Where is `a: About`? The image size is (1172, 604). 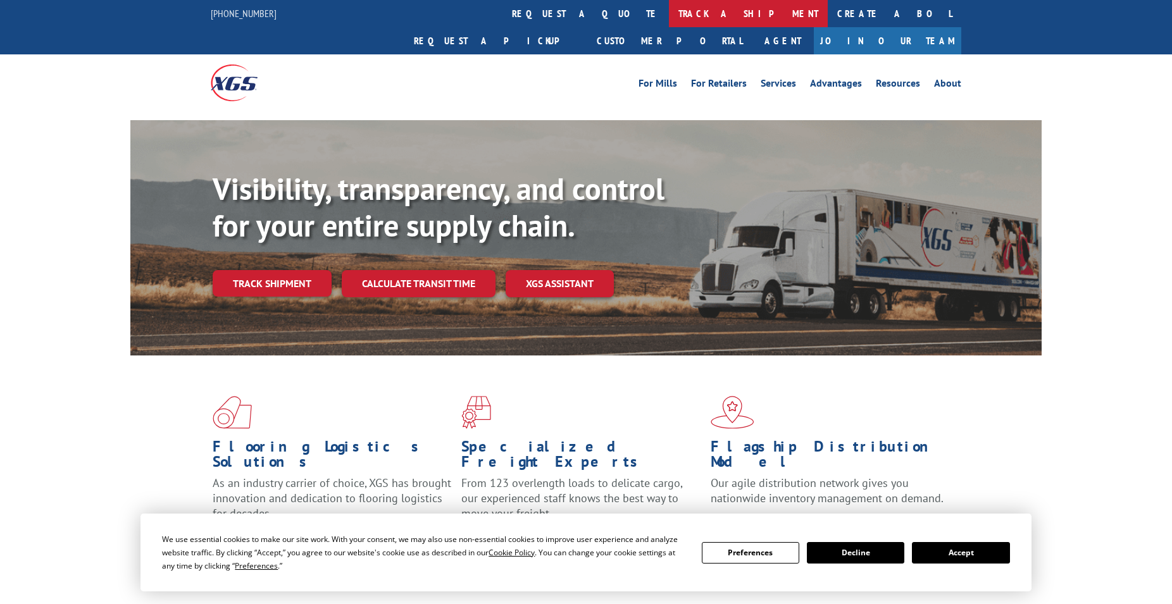 a: About is located at coordinates (947, 85).